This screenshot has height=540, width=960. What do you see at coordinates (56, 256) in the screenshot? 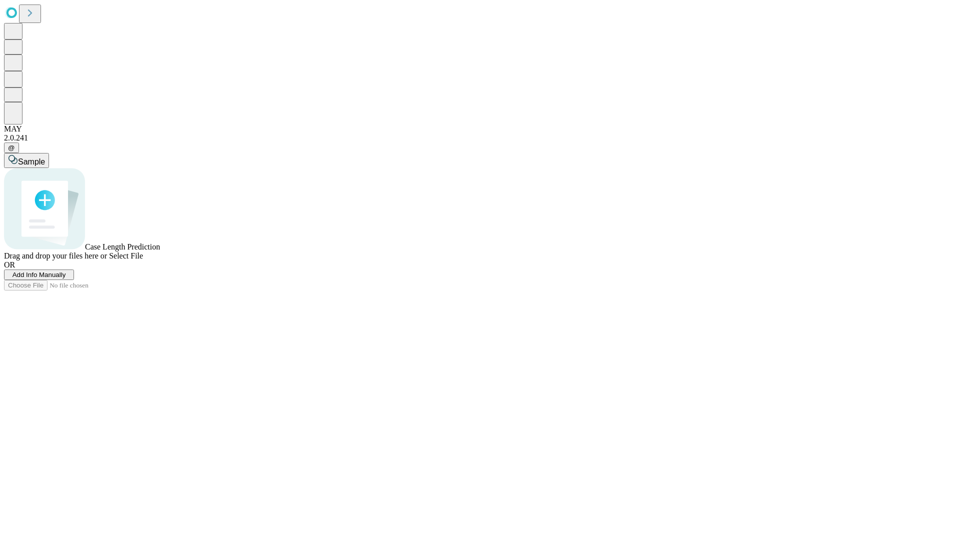
I see `span: Drag and drop your files here or` at bounding box center [56, 256].